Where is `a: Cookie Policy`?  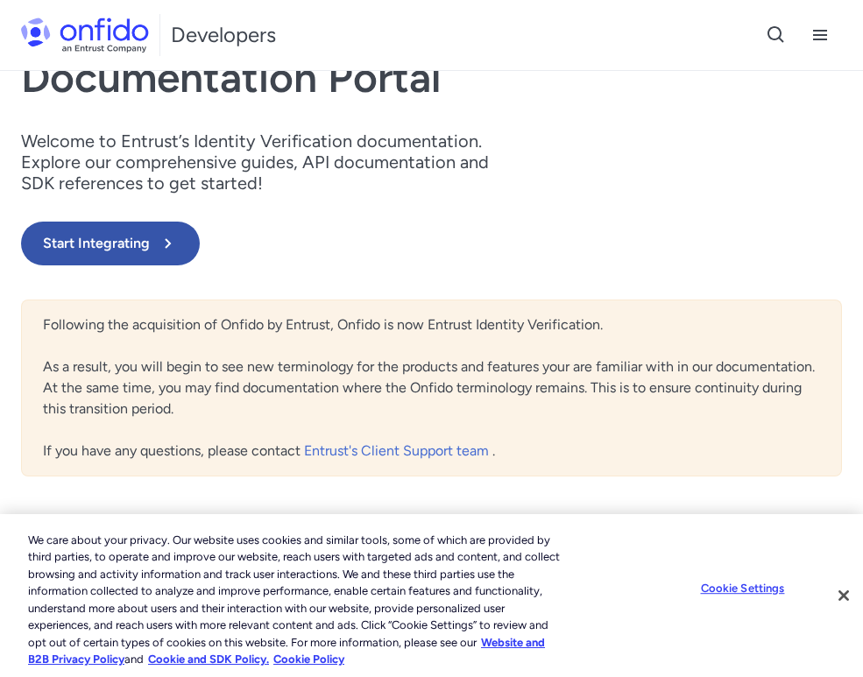
a: Cookie Policy is located at coordinates (308, 659).